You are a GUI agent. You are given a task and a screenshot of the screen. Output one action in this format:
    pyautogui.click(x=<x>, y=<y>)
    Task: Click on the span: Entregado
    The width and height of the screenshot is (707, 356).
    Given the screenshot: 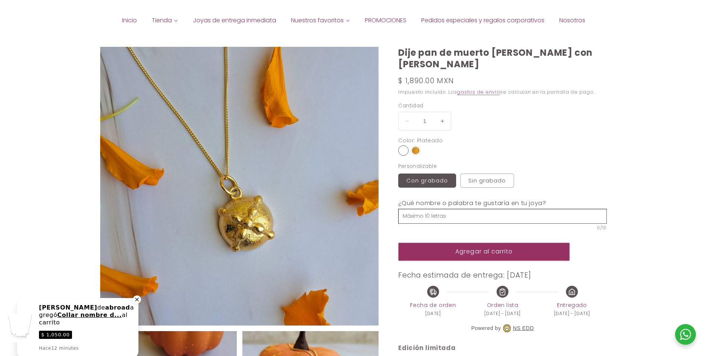 What is the action you would take?
    pyautogui.click(x=572, y=305)
    